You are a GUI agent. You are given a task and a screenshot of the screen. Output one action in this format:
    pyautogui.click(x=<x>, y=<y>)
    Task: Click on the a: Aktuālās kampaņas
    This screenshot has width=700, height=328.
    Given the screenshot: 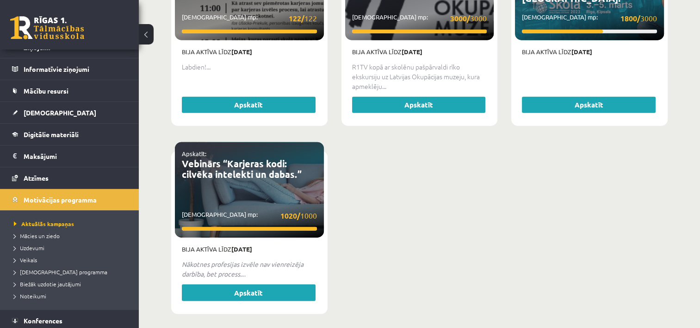 What is the action you would take?
    pyautogui.click(x=72, y=224)
    